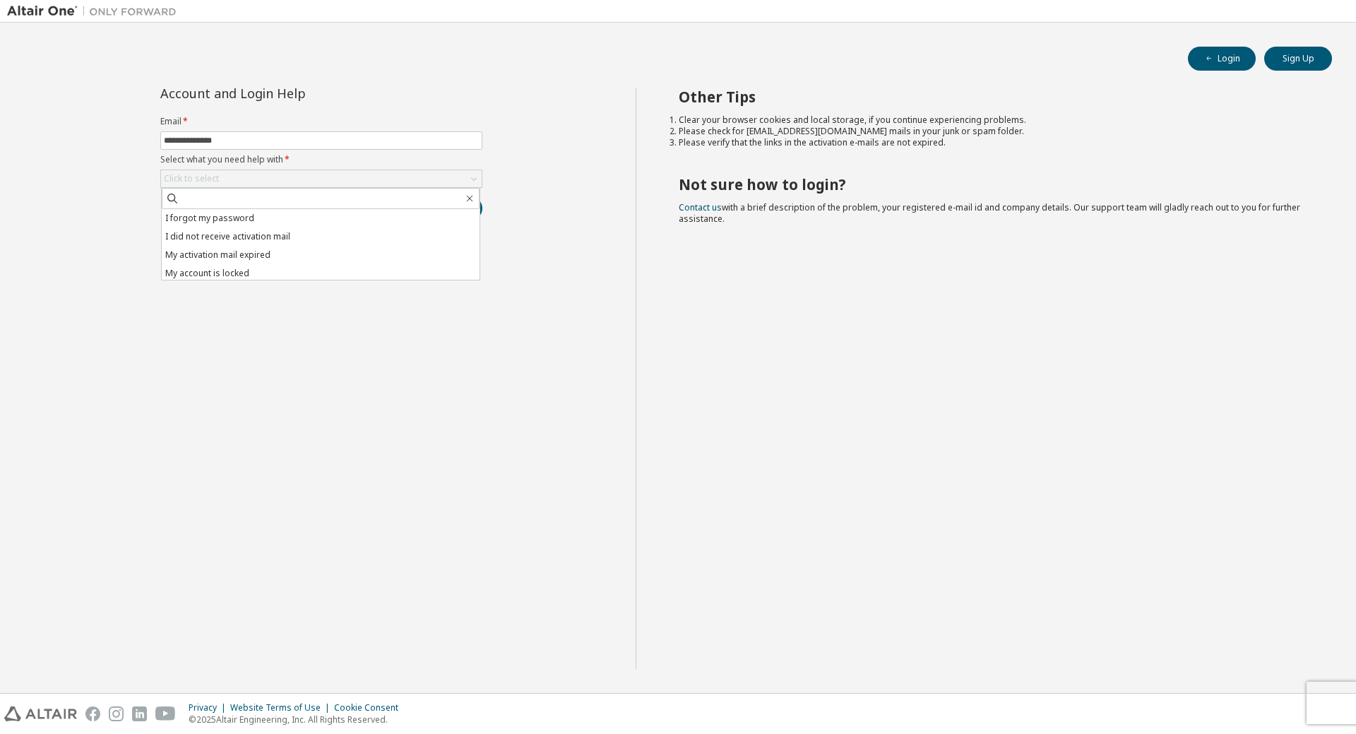  I want to click on span: with a brief description of the problem, your registered e-mail id and company details. Our suppo..., so click(989, 213).